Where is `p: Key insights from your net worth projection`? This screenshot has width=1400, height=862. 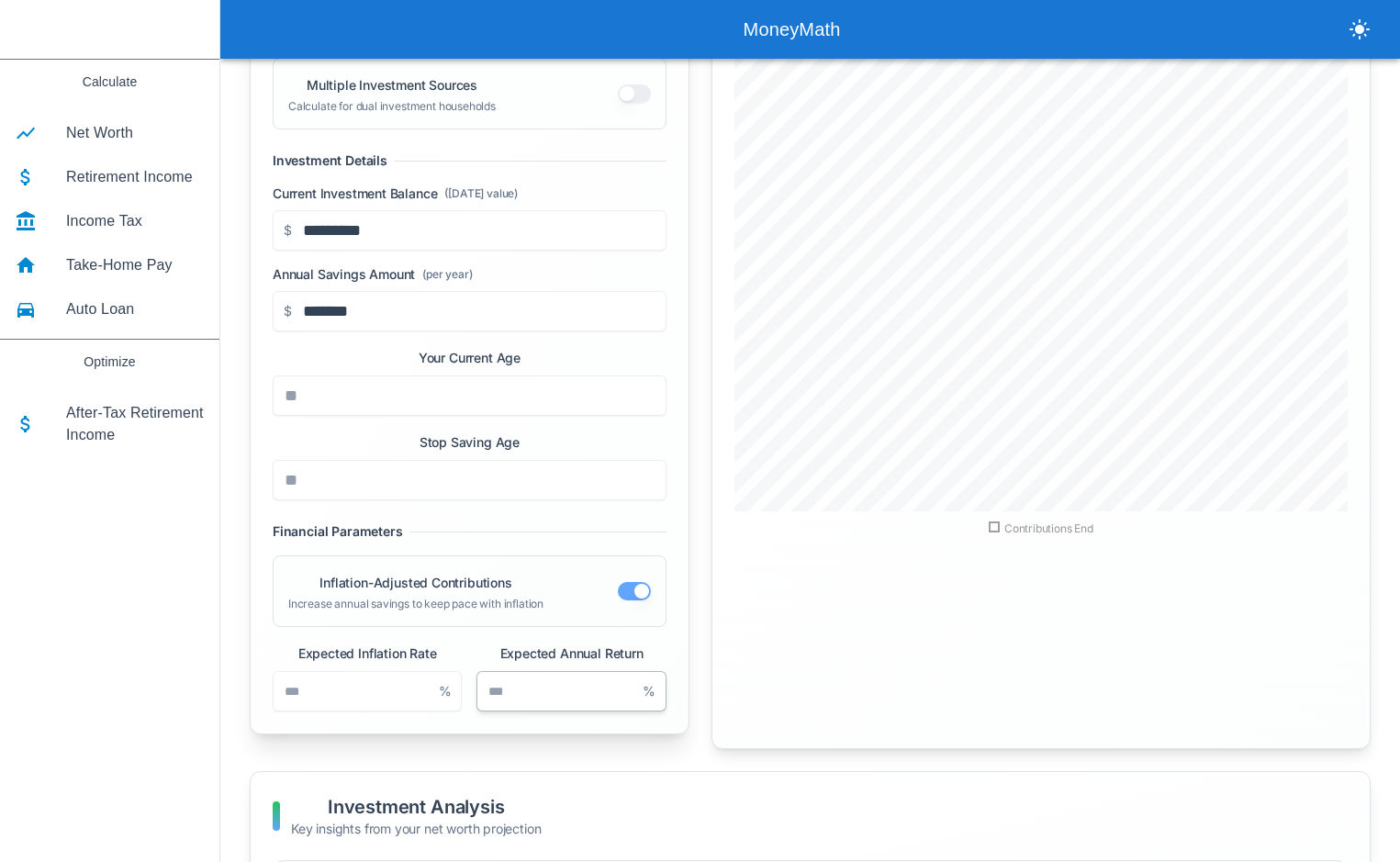 p: Key insights from your net worth projection is located at coordinates (415, 829).